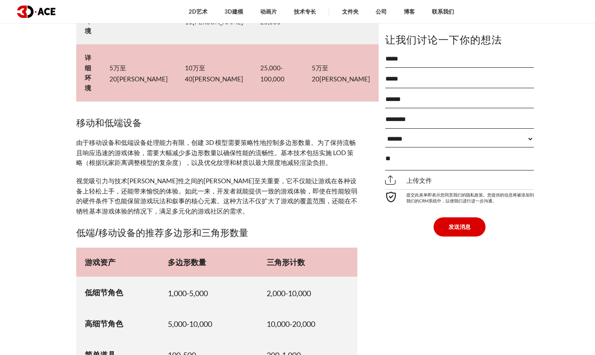 Image resolution: width=595 pixels, height=355 pixels. Describe the element at coordinates (459, 226) in the screenshot. I see `button: 发送消息` at that location.